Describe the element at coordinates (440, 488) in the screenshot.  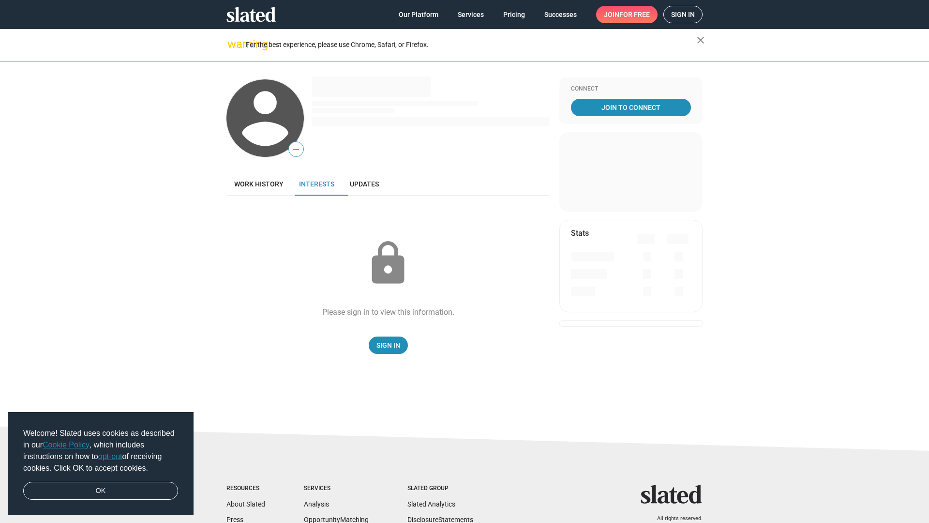
I see `div: Slated Group` at that location.